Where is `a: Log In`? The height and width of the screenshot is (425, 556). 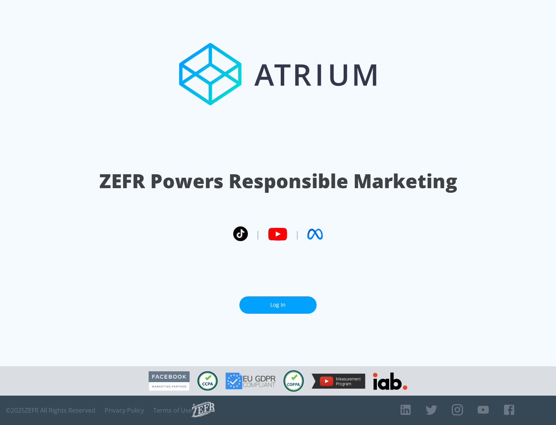
a: Log In is located at coordinates (278, 305).